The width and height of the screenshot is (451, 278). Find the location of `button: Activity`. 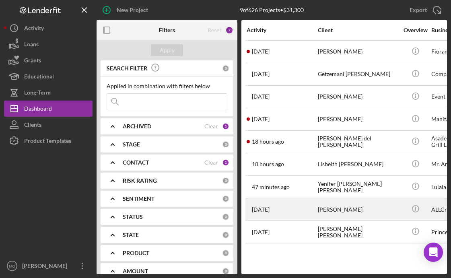

button: Activity is located at coordinates (48, 28).